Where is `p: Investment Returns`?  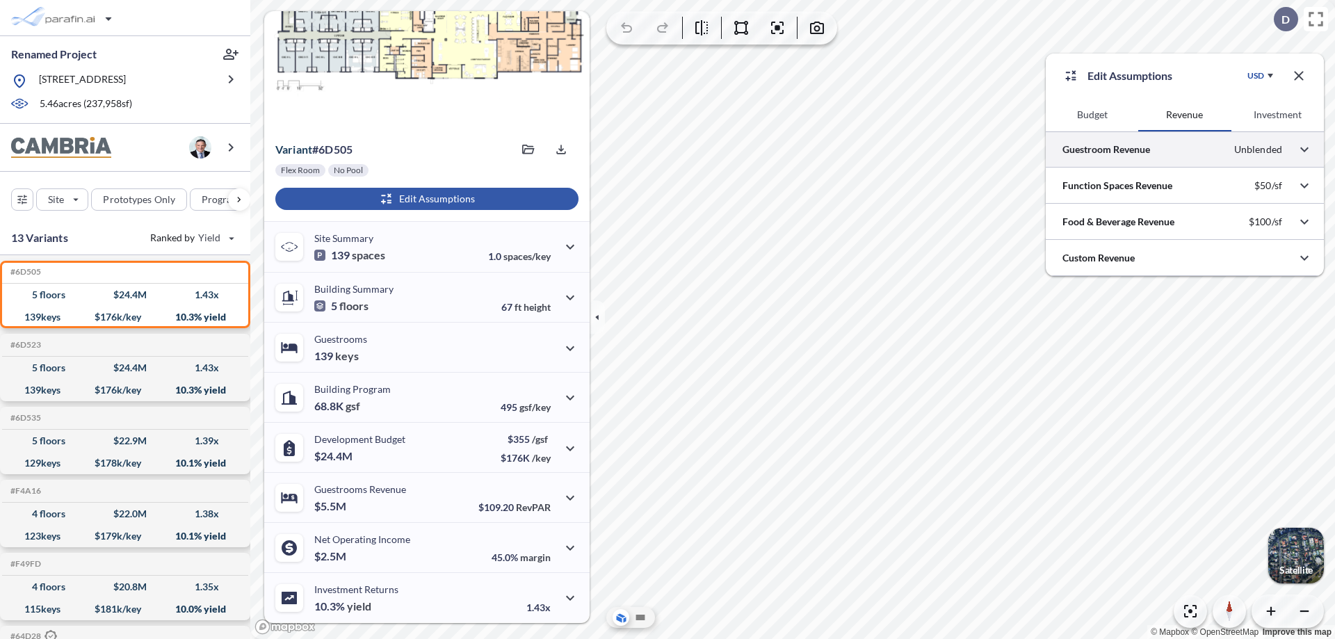
p: Investment Returns is located at coordinates (356, 589).